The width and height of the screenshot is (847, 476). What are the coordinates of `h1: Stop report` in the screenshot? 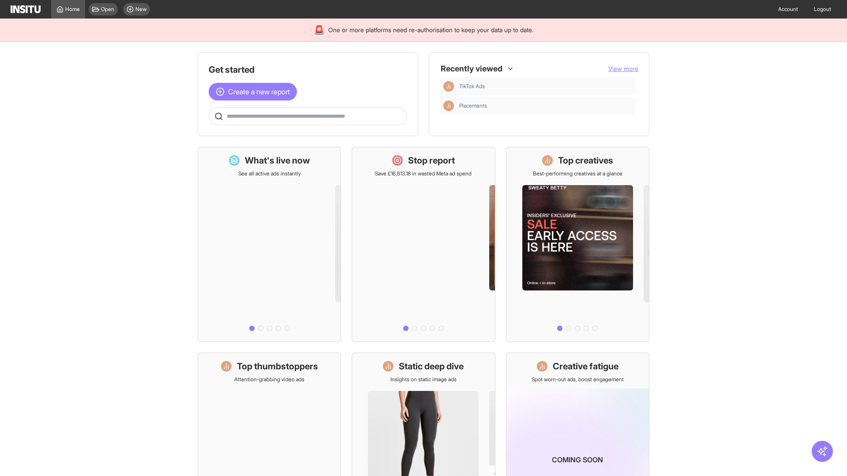 It's located at (431, 161).